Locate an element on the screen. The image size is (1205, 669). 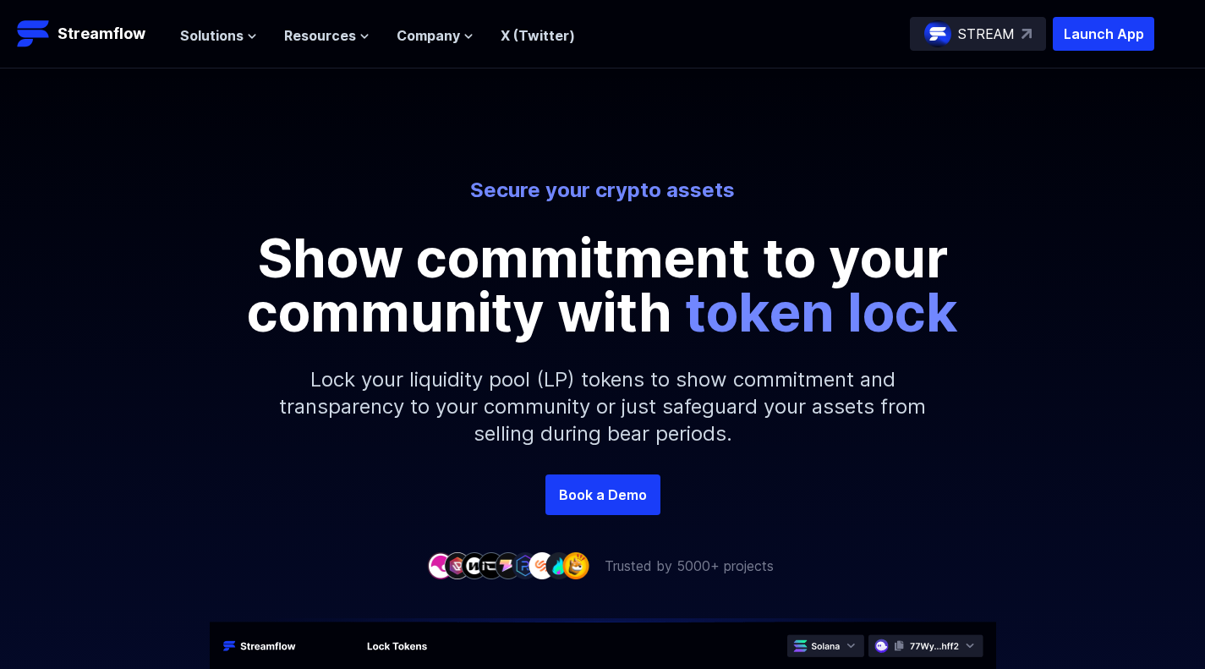
p: Streamflow is located at coordinates (101, 34).